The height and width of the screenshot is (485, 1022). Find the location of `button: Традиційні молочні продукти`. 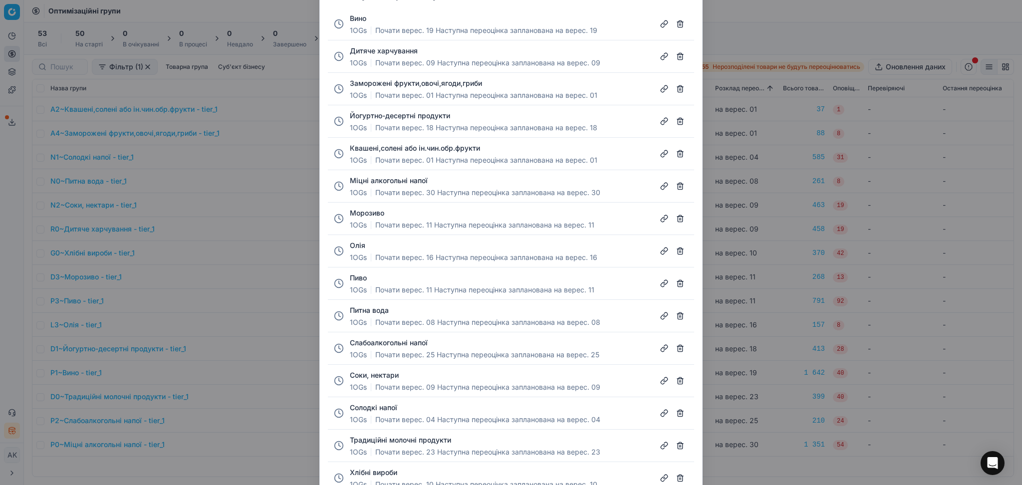

button: Традиційні молочні продукти is located at coordinates (400, 440).